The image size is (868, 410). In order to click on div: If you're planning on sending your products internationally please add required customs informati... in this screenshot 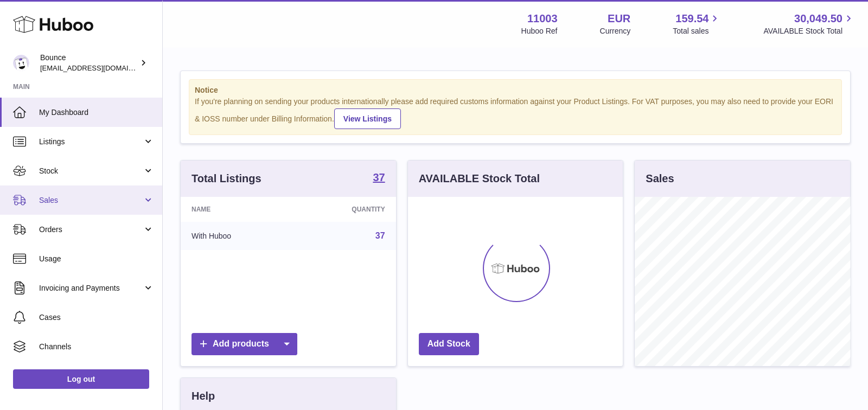, I will do `click(516, 113)`.